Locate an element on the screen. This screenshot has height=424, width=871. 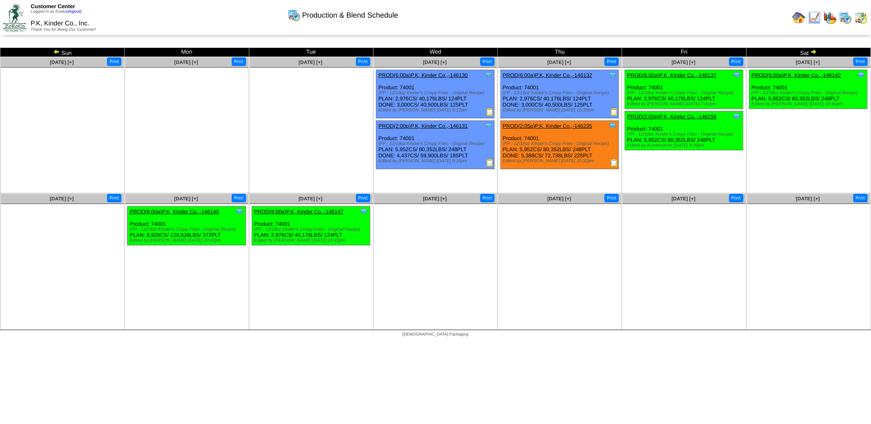
td: Tue is located at coordinates (311, 52).